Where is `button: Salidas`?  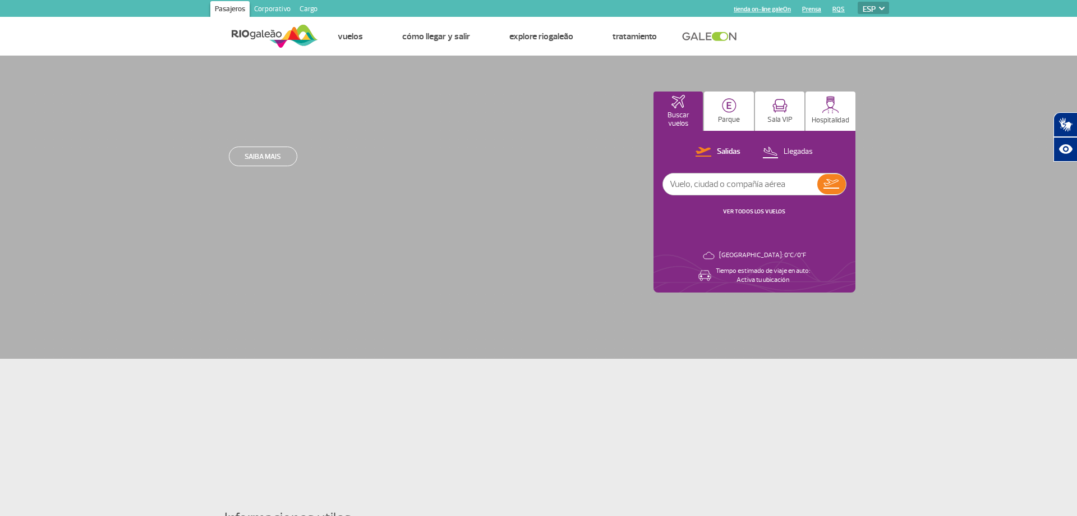
button: Salidas is located at coordinates (718, 152).